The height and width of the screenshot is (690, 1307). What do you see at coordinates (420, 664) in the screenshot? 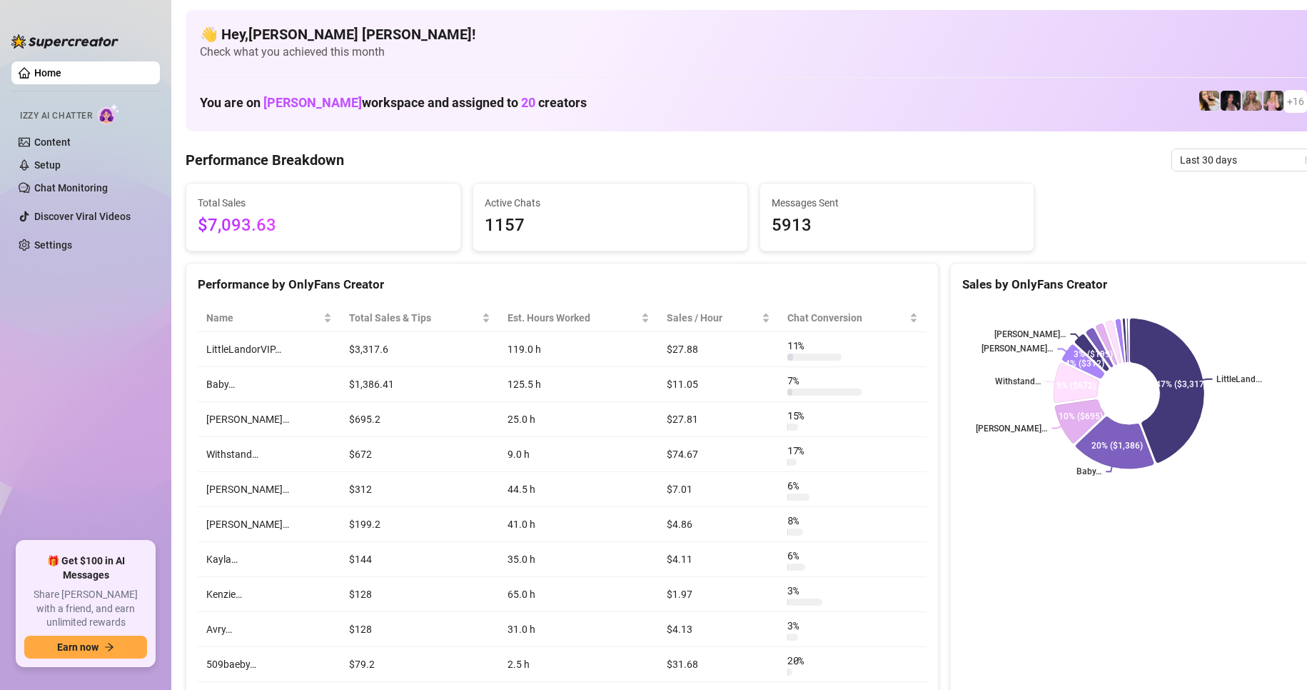
I see `td: $79.2` at bounding box center [420, 664].